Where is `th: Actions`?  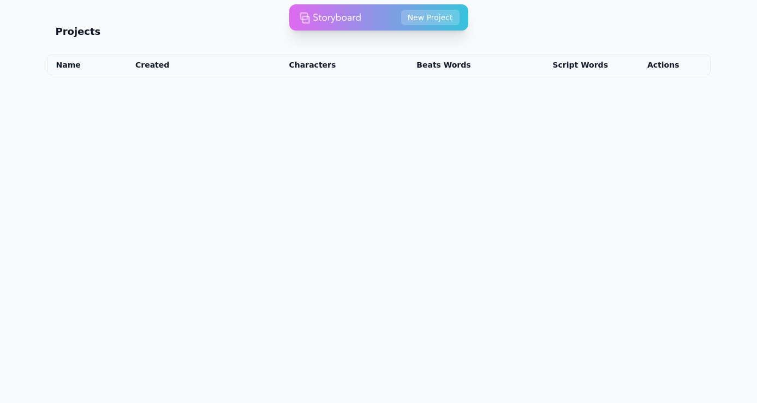 th: Actions is located at coordinates (663, 65).